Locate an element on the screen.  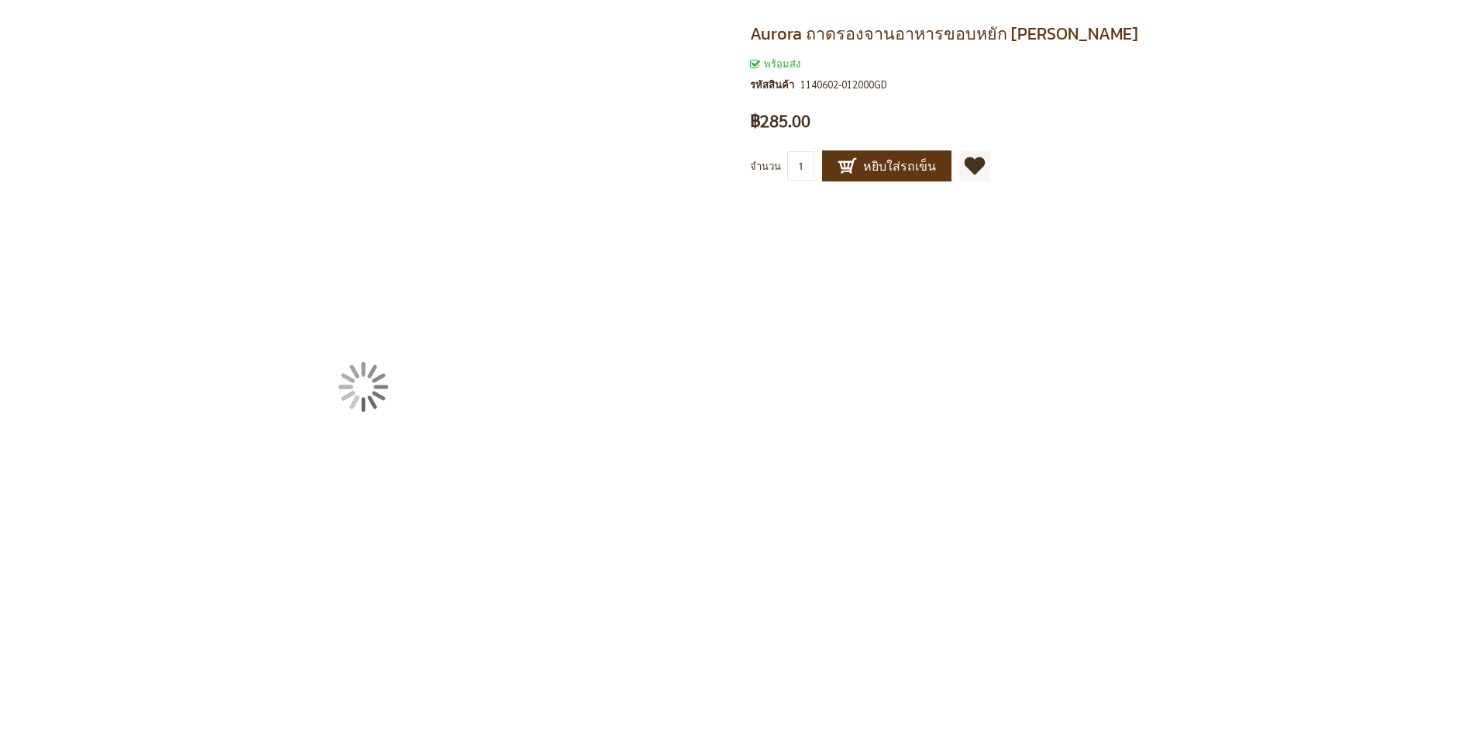
div: 1140602-012000GD is located at coordinates (844, 84).